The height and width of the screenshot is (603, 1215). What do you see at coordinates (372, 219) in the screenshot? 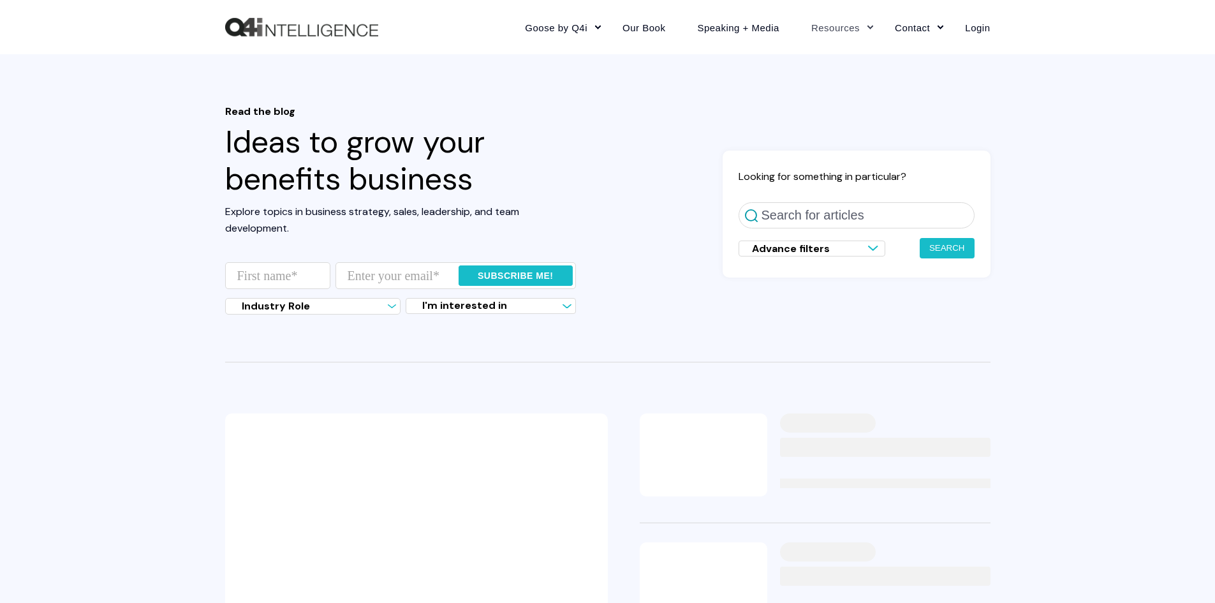
I see `span: Explore topics in business strategy, sales, leadership, and team development.` at bounding box center [372, 219].